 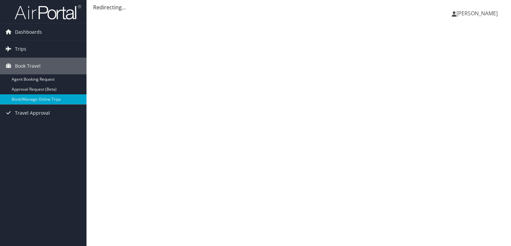 I want to click on img: airportal-logo.png, so click(x=48, y=12).